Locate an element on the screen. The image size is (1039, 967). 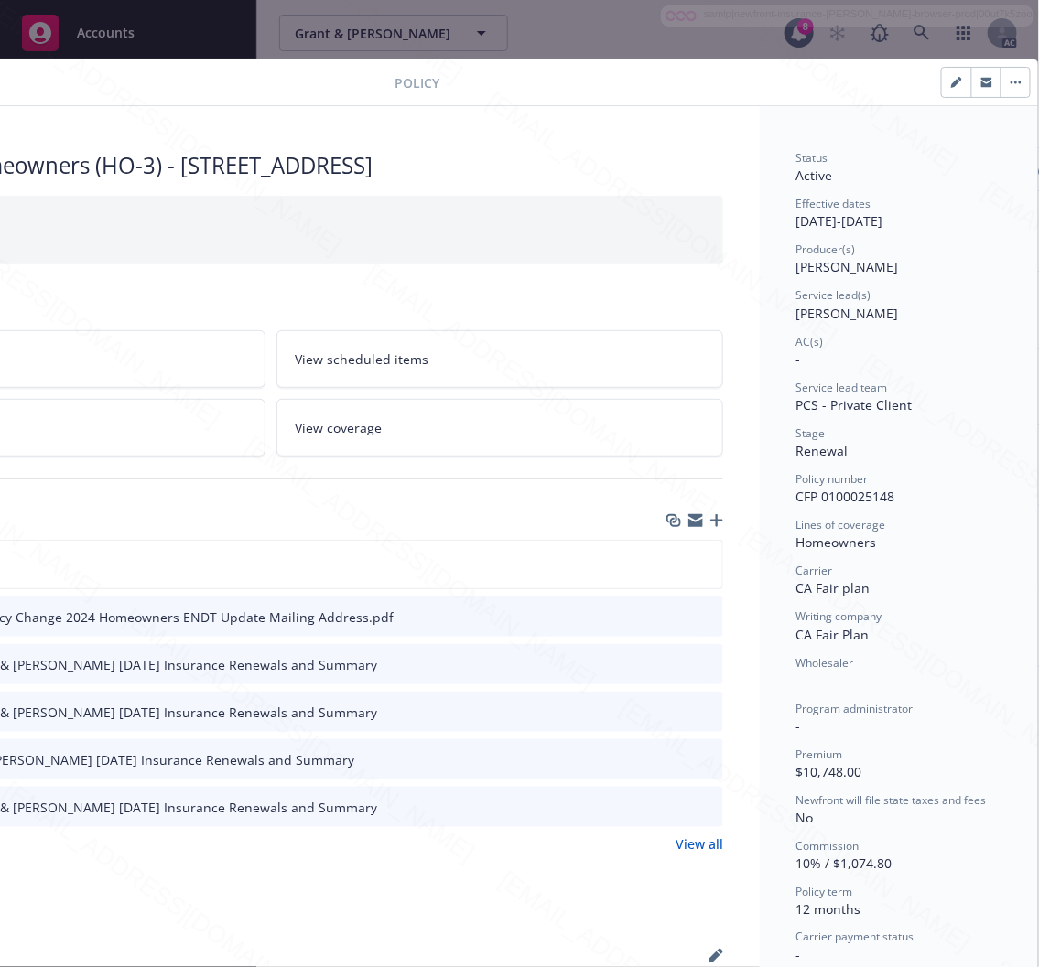
span: Carrier is located at coordinates (814, 570).